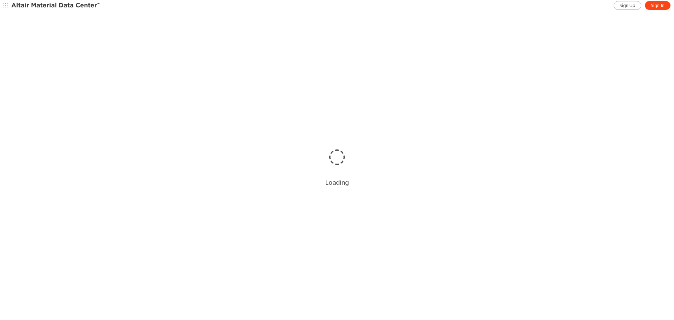 This screenshot has height=320, width=674. Describe the element at coordinates (657, 6) in the screenshot. I see `span: Sign In` at that location.